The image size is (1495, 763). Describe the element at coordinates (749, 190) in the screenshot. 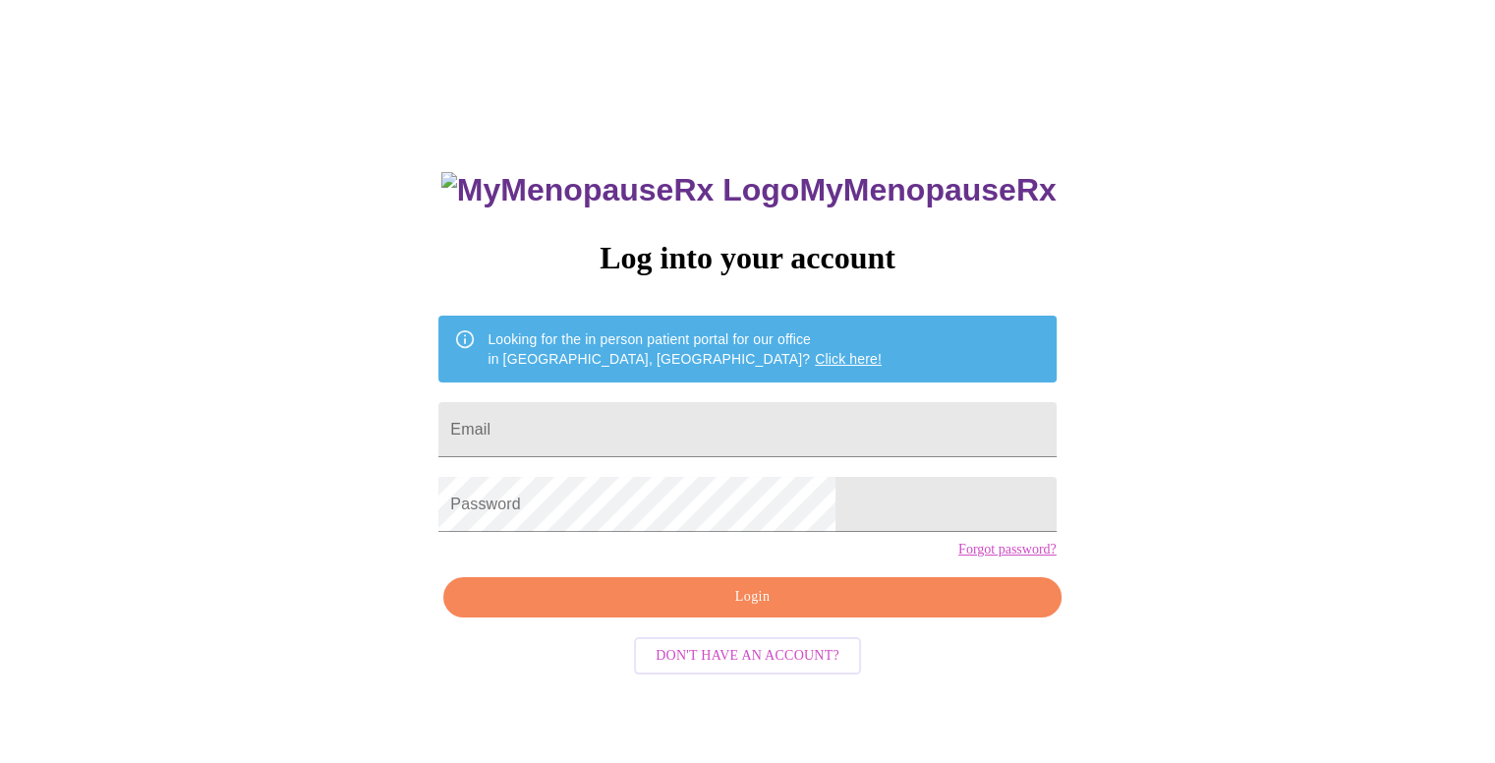

I see `h3: MyMenopauseRx` at that location.